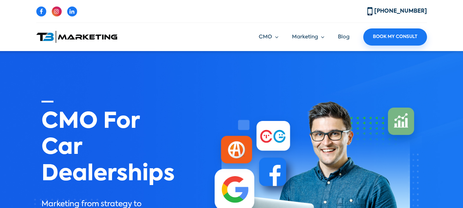 Image resolution: width=463 pixels, height=208 pixels. Describe the element at coordinates (77, 37) in the screenshot. I see `img: T3 Marketing` at that location.